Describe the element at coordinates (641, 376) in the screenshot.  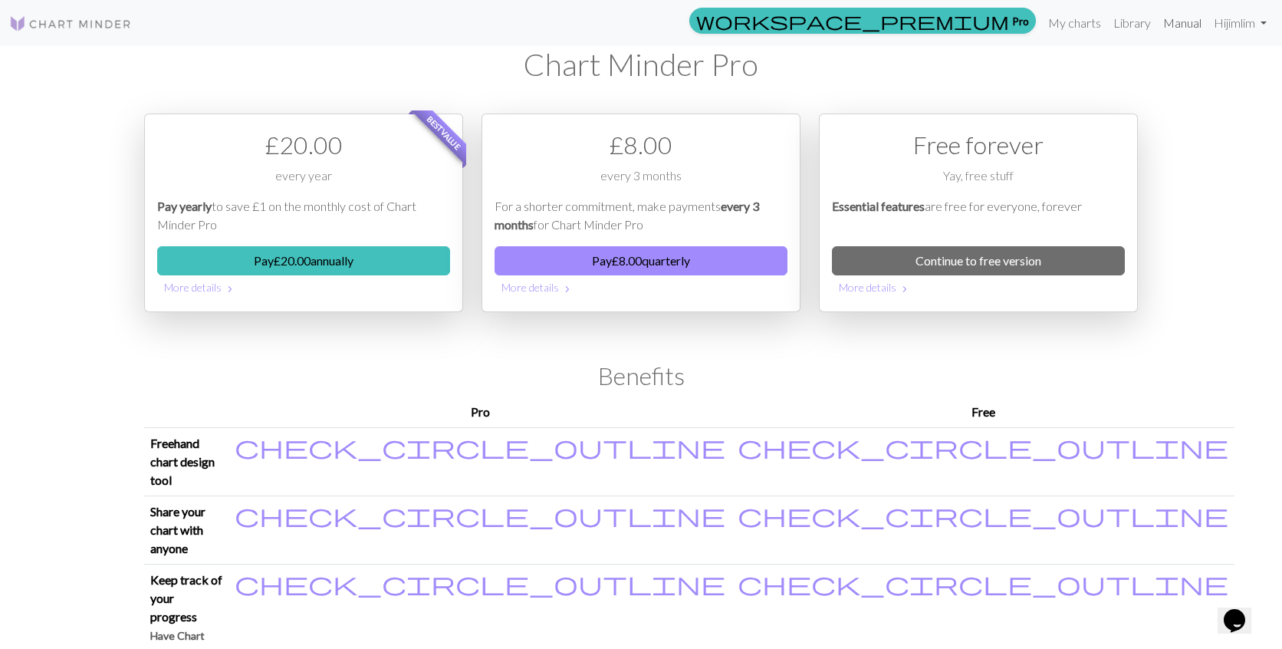
I see `h2: Benefits` at that location.